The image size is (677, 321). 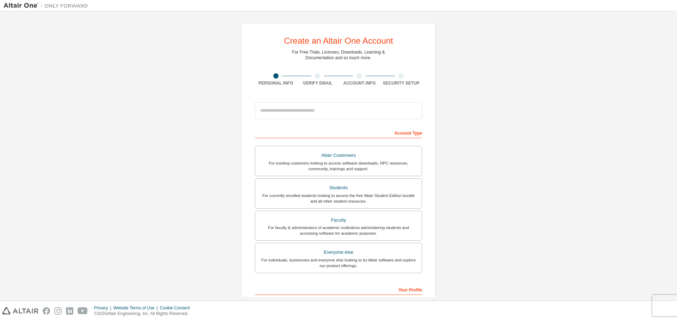 What do you see at coordinates (338, 289) in the screenshot?
I see `div: Your Profile` at bounding box center [338, 289].